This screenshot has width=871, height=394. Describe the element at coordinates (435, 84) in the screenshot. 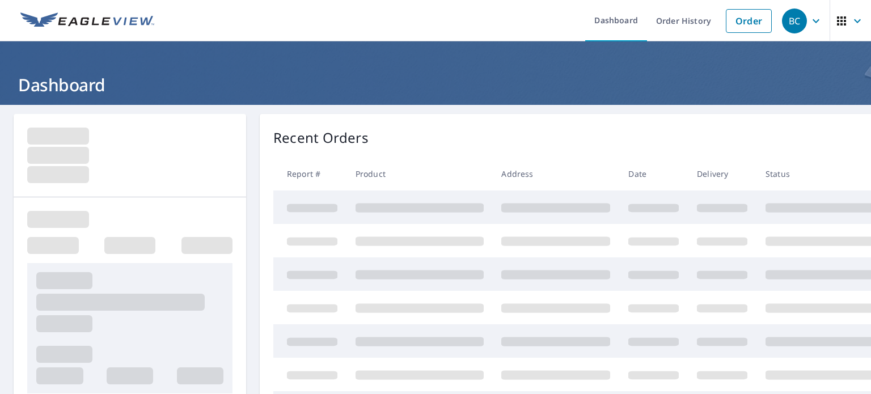

I see `h1: Dashboard` at that location.